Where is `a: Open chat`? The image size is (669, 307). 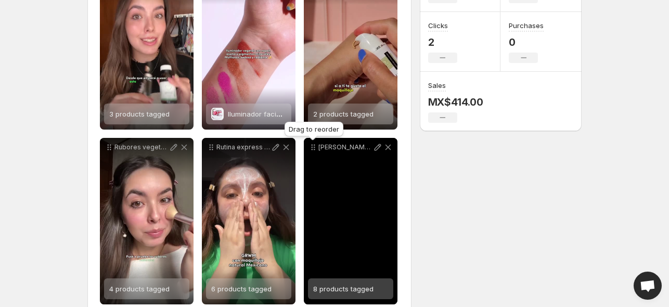 a: Open chat is located at coordinates (647, 285).